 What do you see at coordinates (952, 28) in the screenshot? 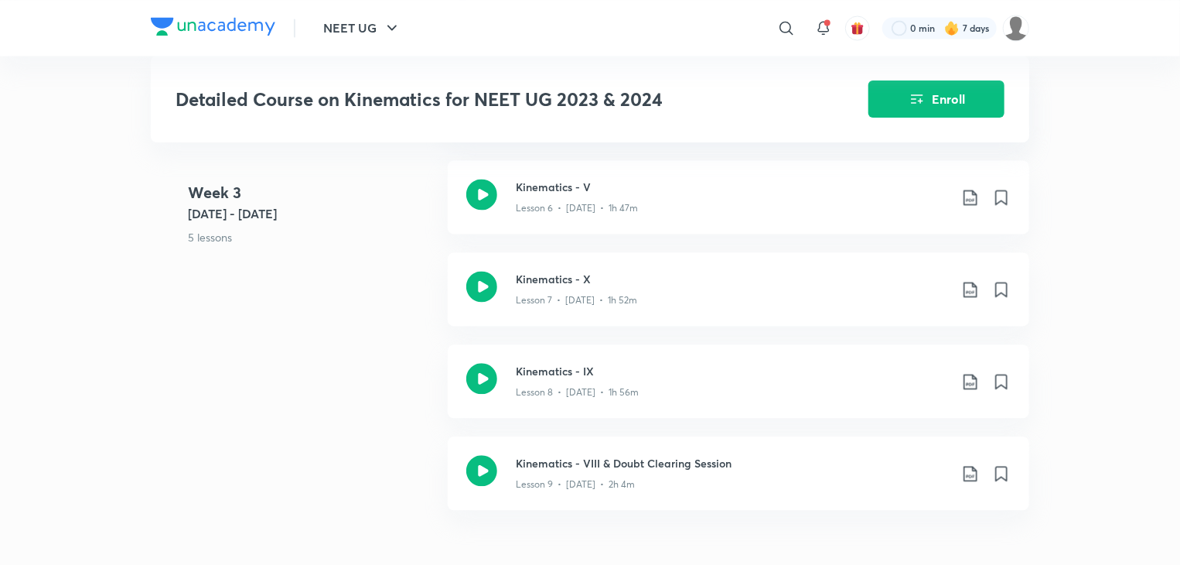
I see `img: streak` at bounding box center [952, 28].